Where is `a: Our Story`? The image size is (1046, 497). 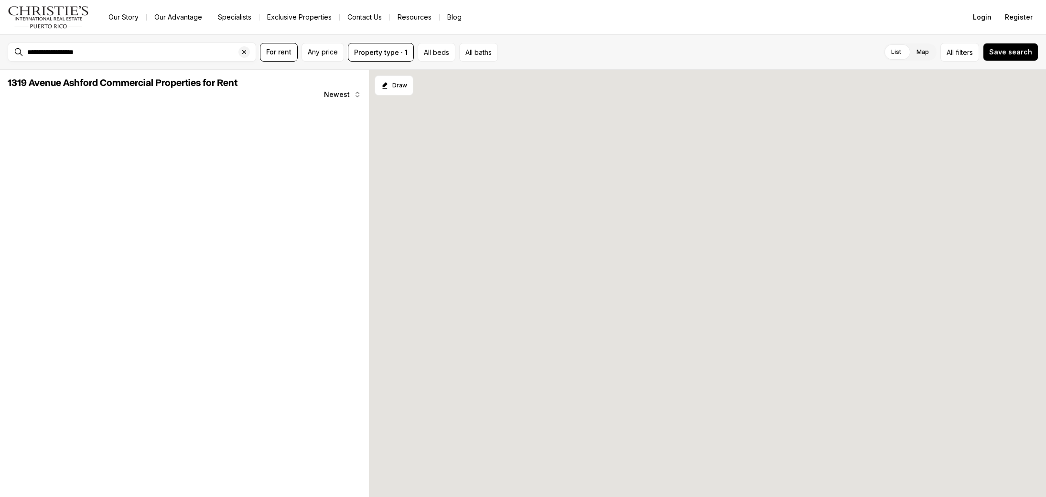
a: Our Story is located at coordinates (123, 17).